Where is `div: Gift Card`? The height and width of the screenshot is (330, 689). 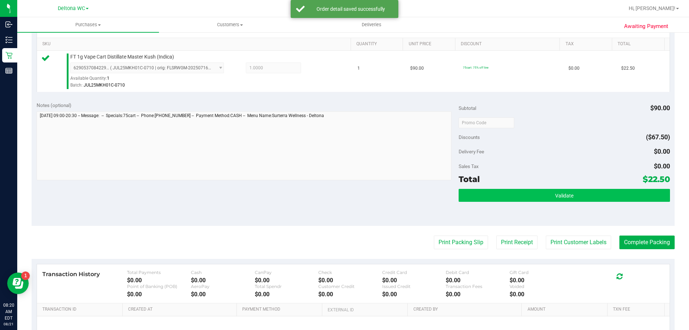
div: Gift Card is located at coordinates (541, 272).